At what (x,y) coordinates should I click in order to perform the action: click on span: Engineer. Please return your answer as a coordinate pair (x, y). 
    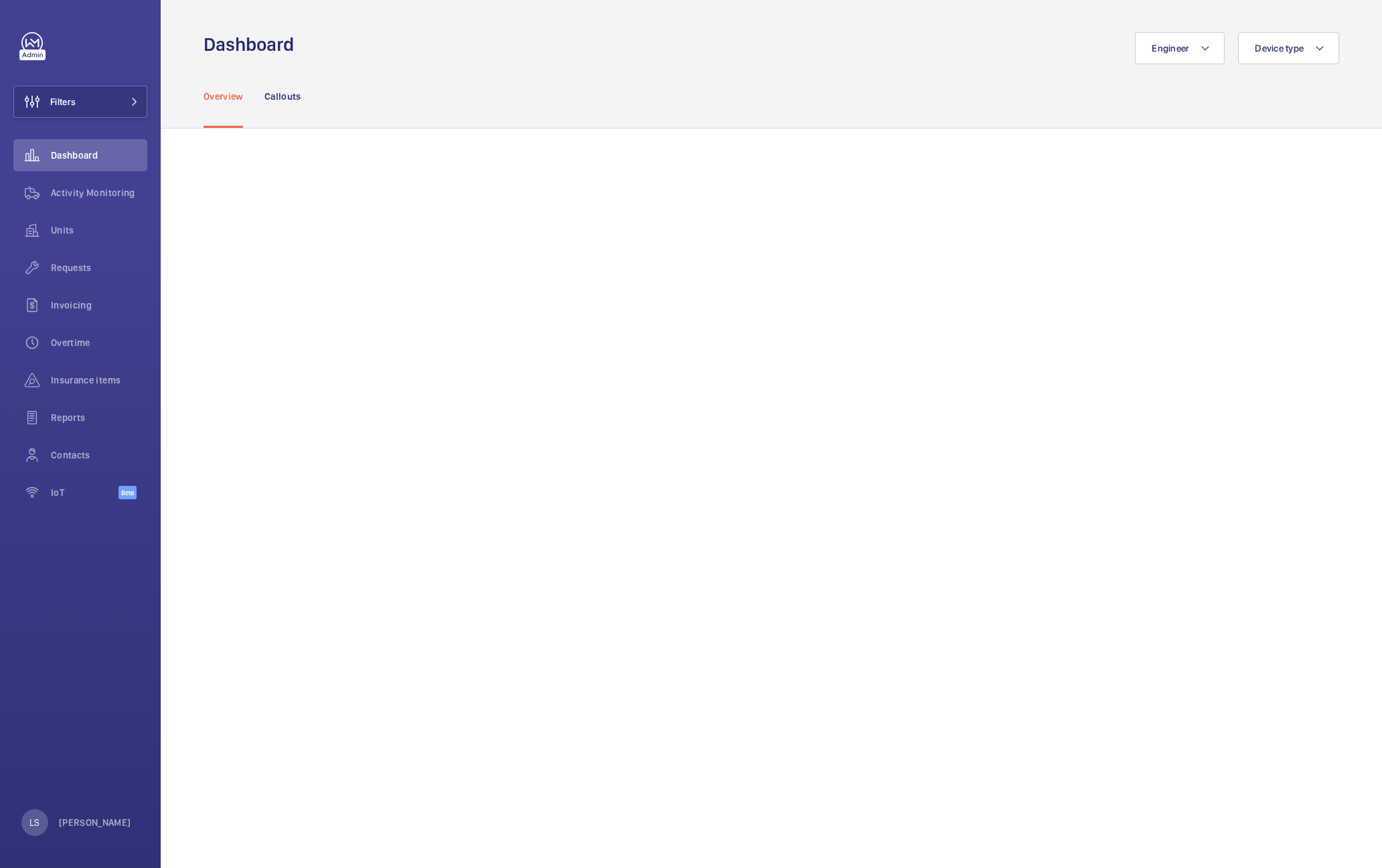
    Looking at the image, I should click on (1171, 48).